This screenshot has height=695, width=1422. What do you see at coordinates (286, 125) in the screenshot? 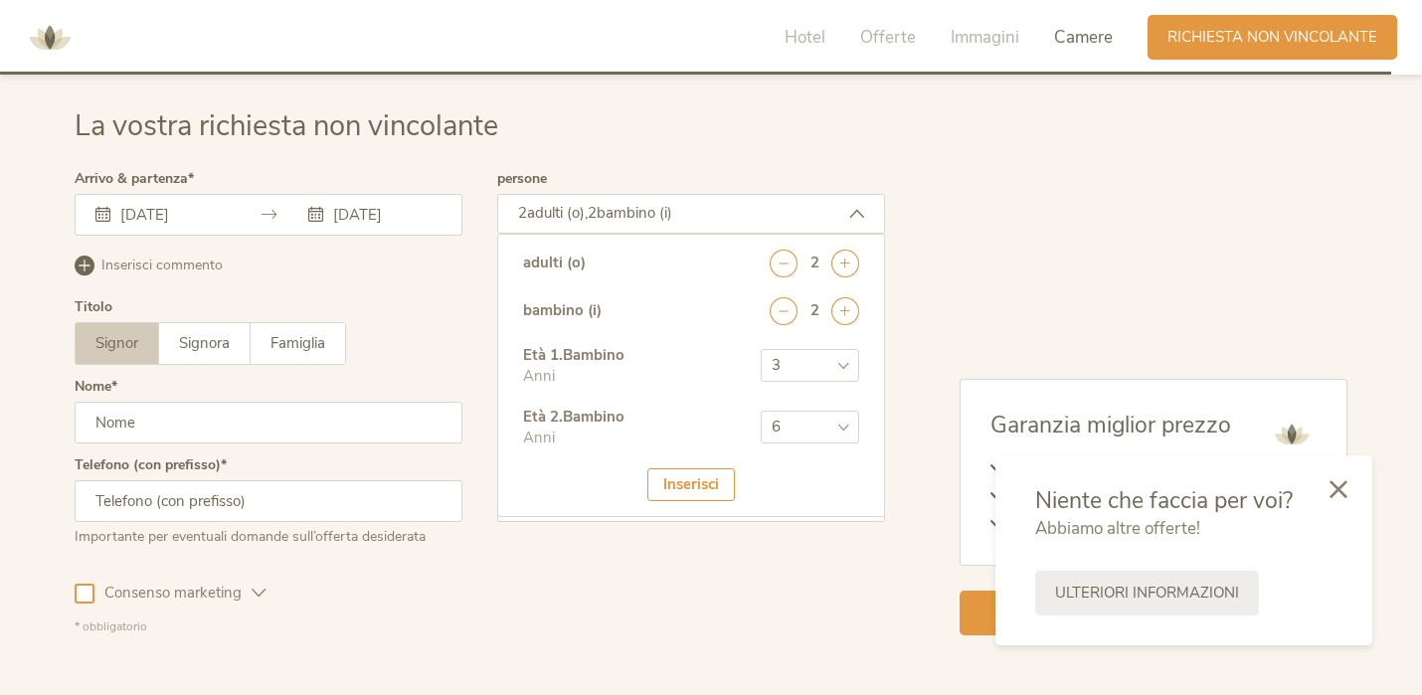
I see `span: La vostra richiesta non vincolante` at bounding box center [286, 125].